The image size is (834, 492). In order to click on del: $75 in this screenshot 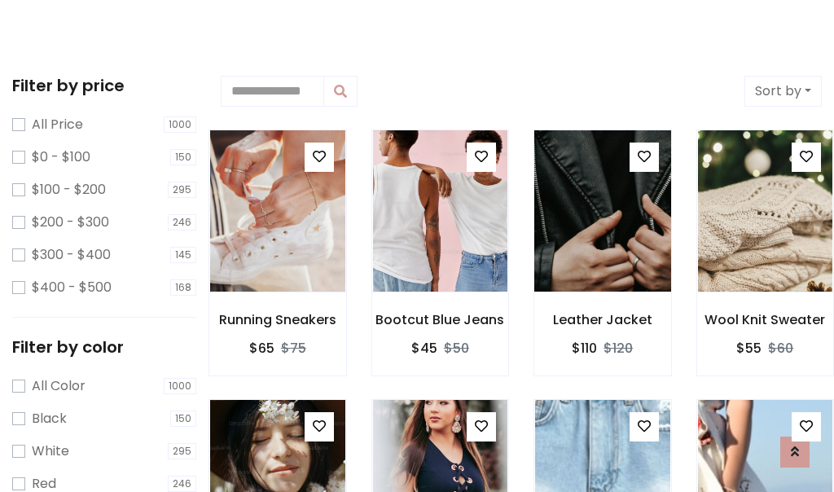, I will do `click(293, 348)`.